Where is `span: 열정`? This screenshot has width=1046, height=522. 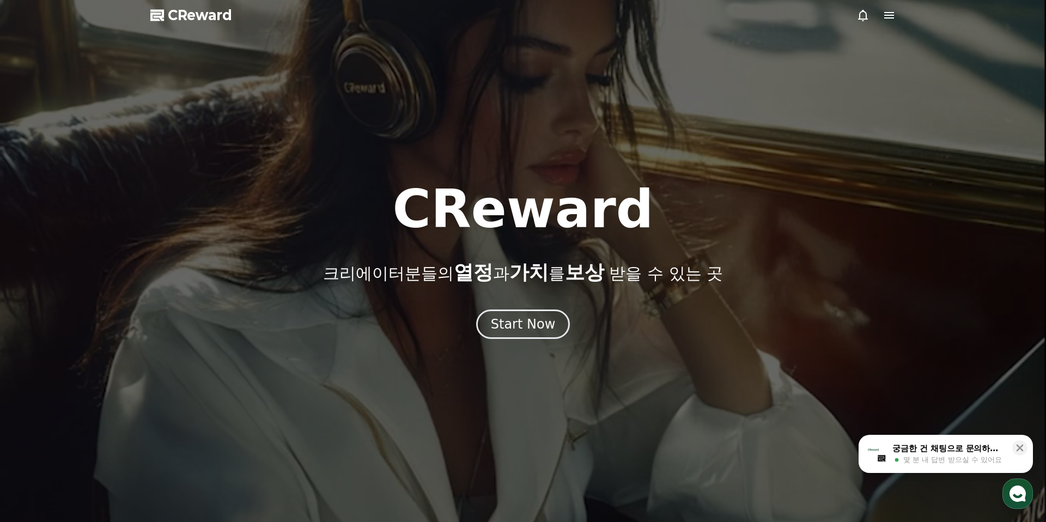 span: 열정 is located at coordinates (473, 272).